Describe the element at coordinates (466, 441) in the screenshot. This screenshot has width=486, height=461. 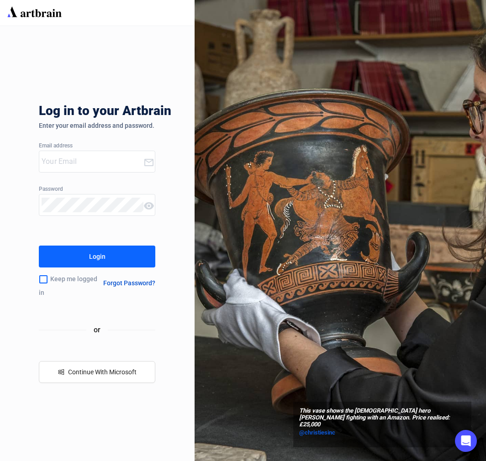
I see `div: Open Intercom Messenger` at that location.